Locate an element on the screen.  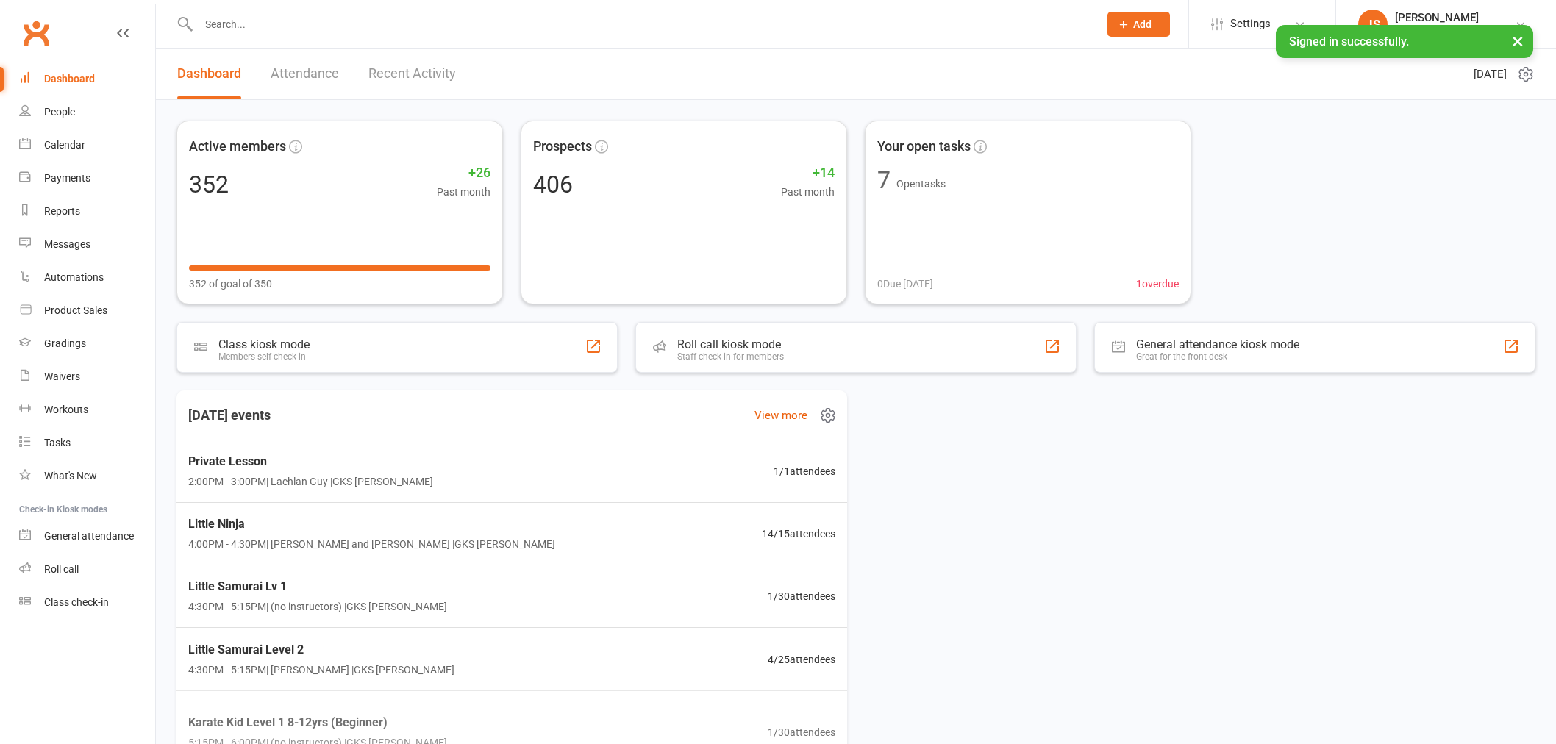
div: Product Sales is located at coordinates (76, 310).